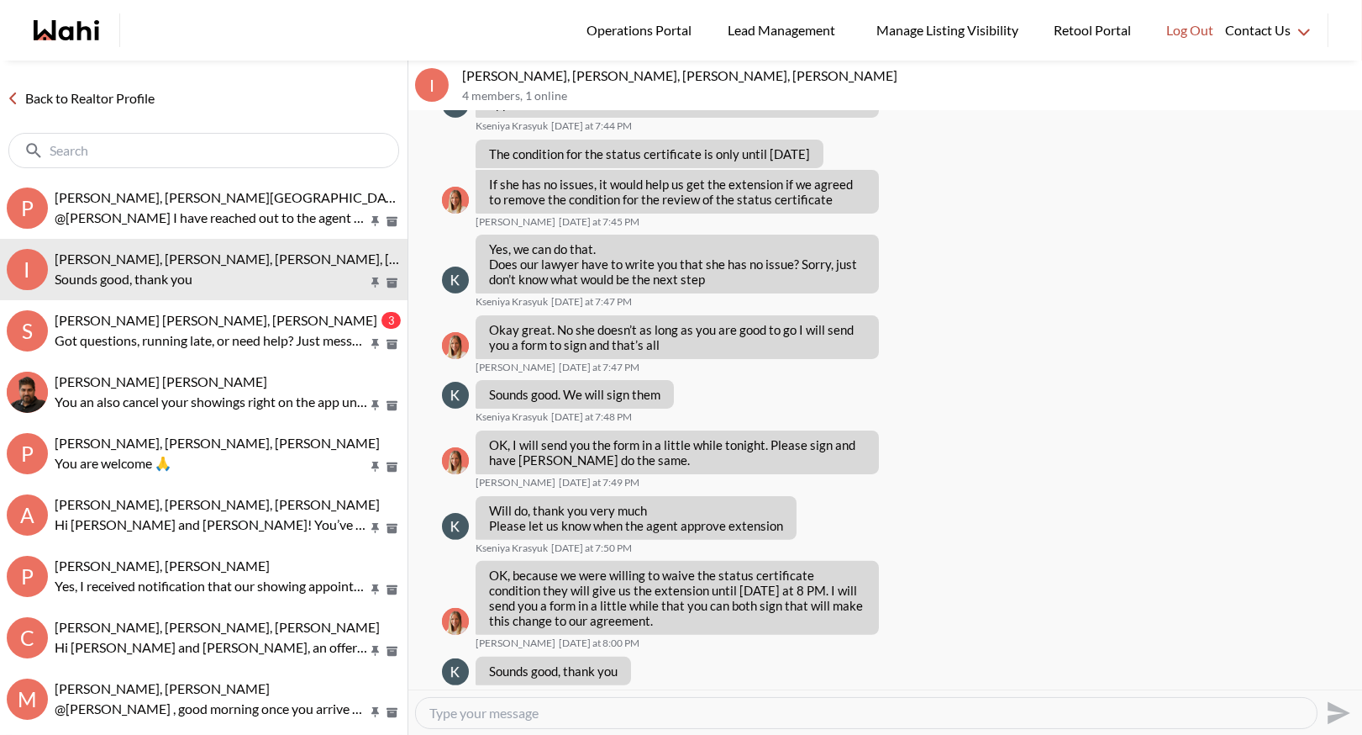 The height and width of the screenshot is (735, 1362). Describe the element at coordinates (867, 713) in the screenshot. I see `textarea: Type your message` at that location.